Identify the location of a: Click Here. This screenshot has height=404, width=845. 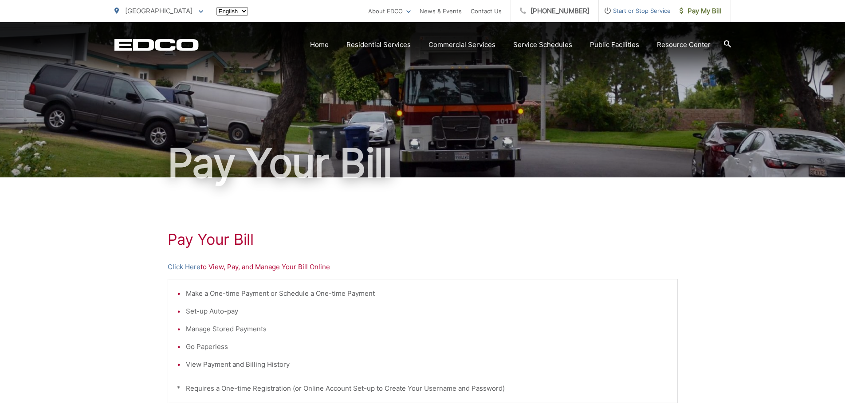
(184, 267).